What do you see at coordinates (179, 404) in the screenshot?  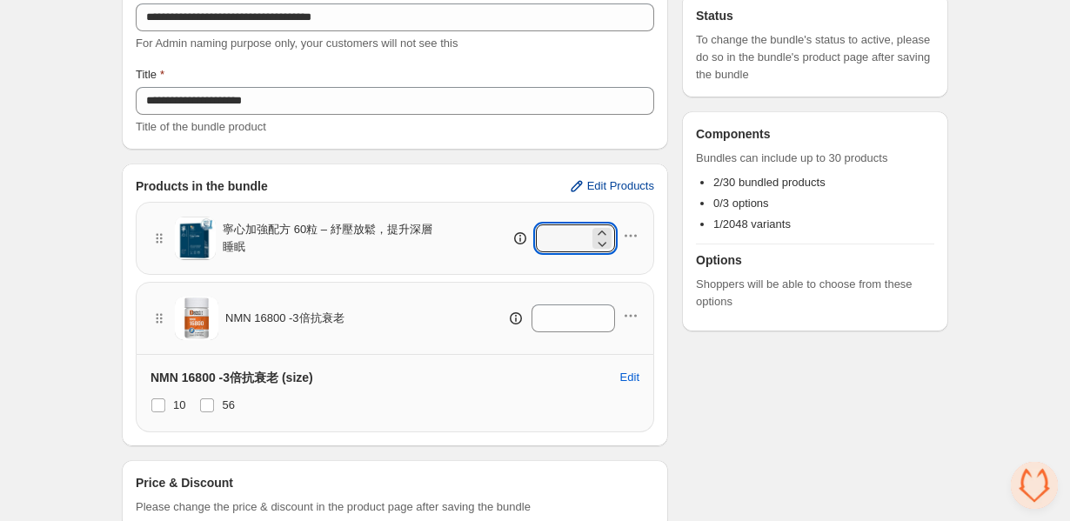 I see `span: 10` at bounding box center [179, 404].